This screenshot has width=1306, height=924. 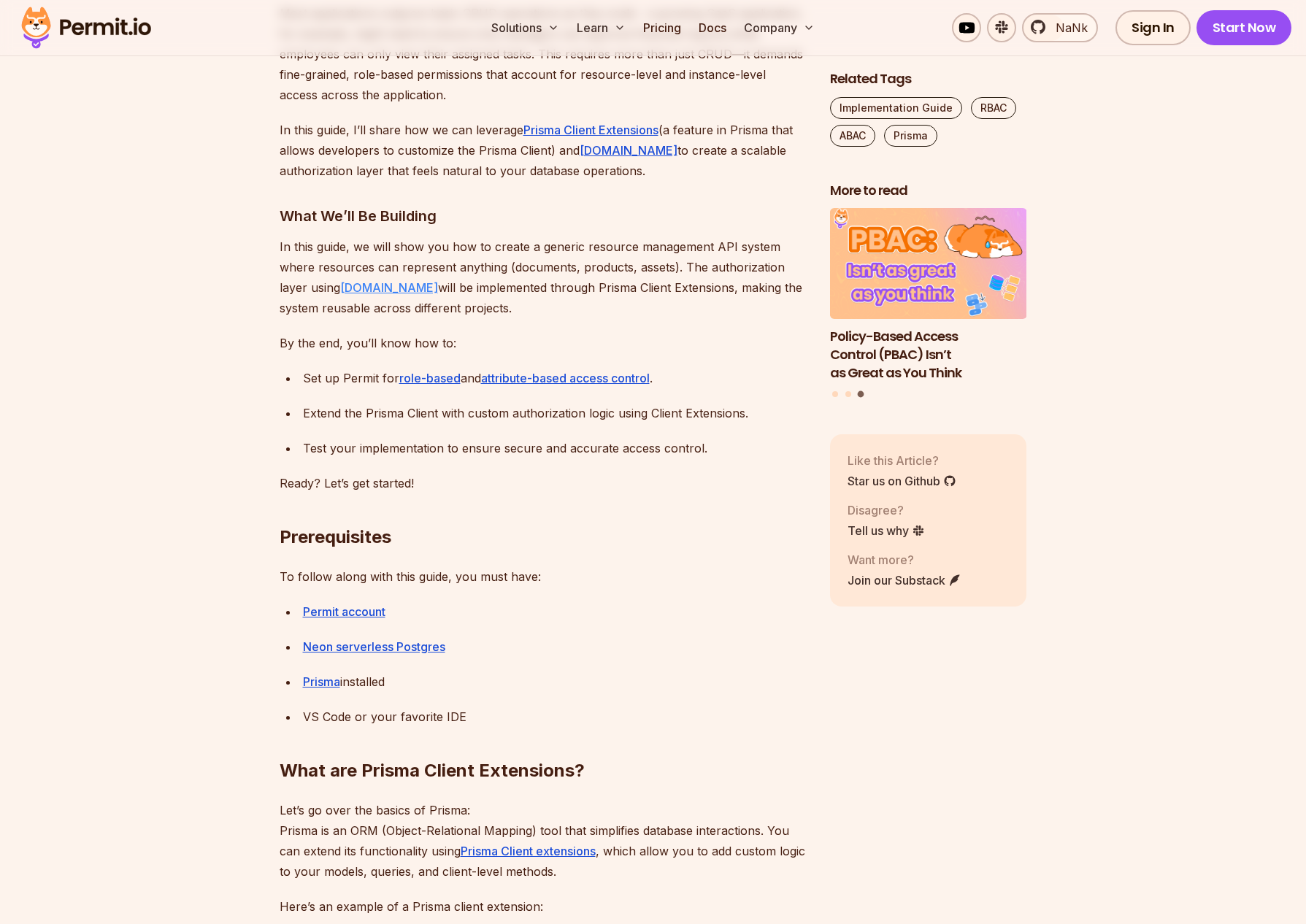 What do you see at coordinates (852, 136) in the screenshot?
I see `a: ABAC` at bounding box center [852, 136].